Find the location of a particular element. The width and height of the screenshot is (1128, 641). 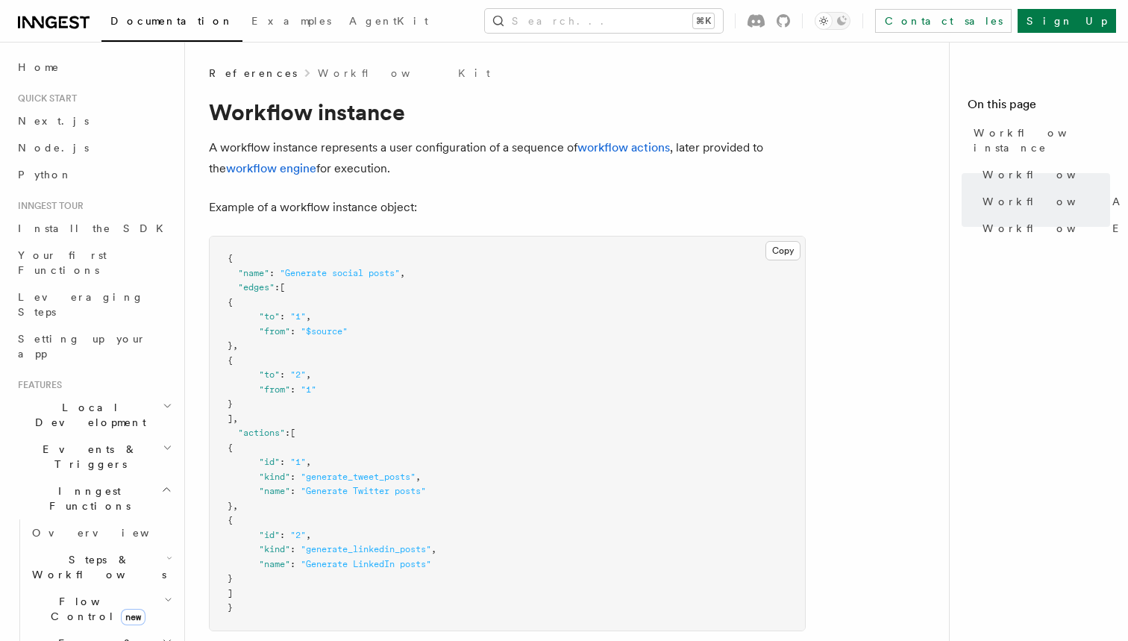

button: Inngest Functions is located at coordinates (93, 498).